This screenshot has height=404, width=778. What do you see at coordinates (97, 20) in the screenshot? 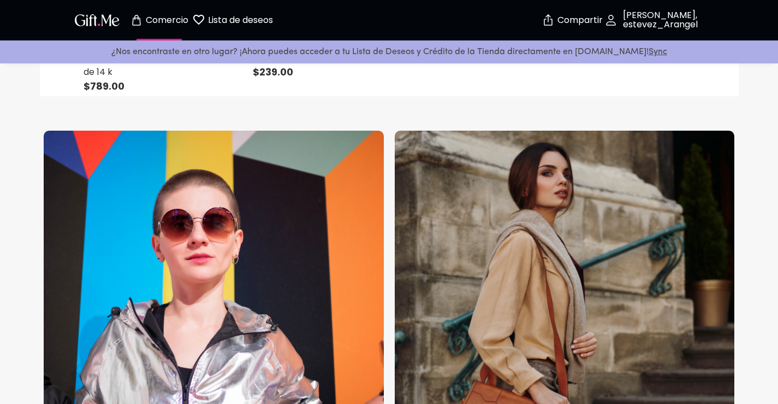
I see `img: Logotipo de GiftMe` at bounding box center [97, 20].